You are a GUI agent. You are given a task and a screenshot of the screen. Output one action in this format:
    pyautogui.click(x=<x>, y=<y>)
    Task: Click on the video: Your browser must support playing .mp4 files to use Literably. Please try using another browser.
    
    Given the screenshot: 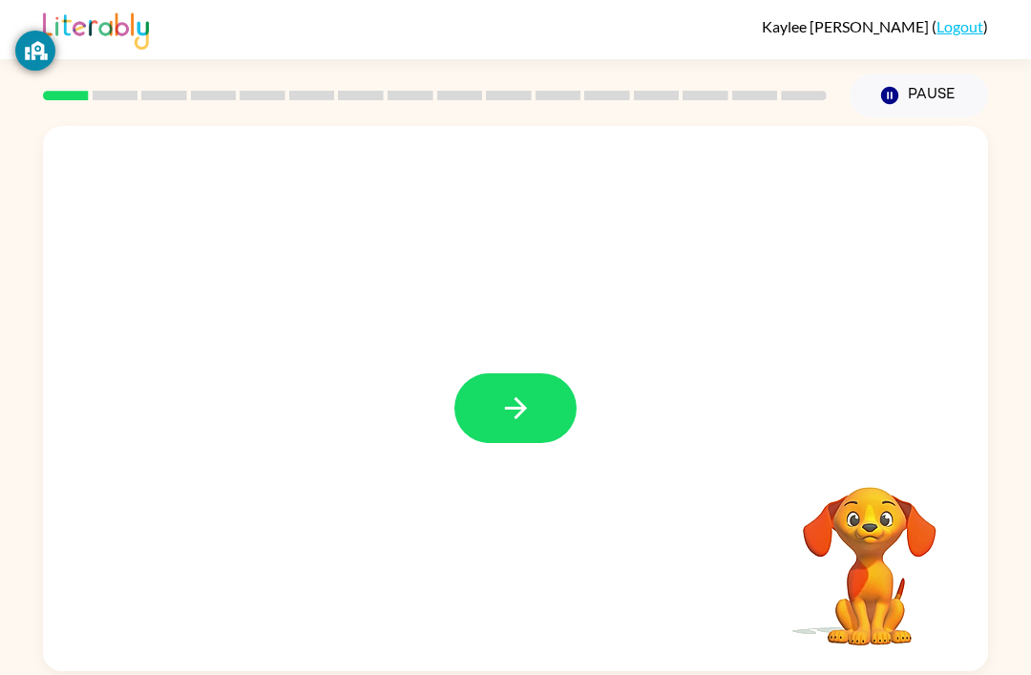 What is the action you would take?
    pyautogui.click(x=870, y=553)
    